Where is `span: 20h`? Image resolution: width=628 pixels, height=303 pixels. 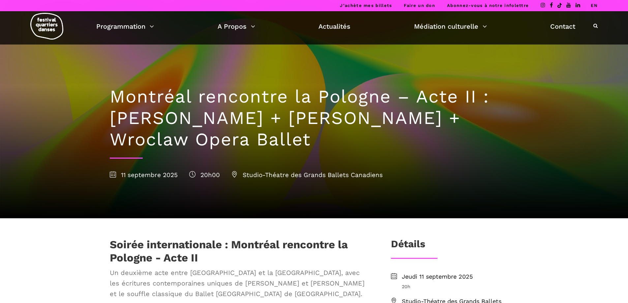 span: 20h is located at coordinates (461, 287).